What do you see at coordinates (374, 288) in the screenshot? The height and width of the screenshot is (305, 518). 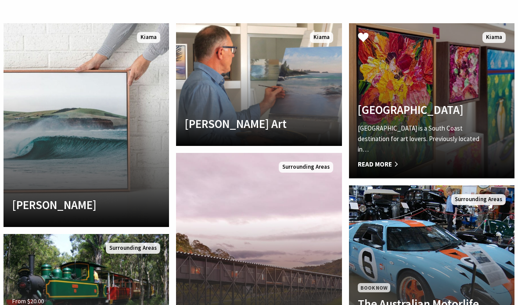 I see `span: Book Now` at bounding box center [374, 288].